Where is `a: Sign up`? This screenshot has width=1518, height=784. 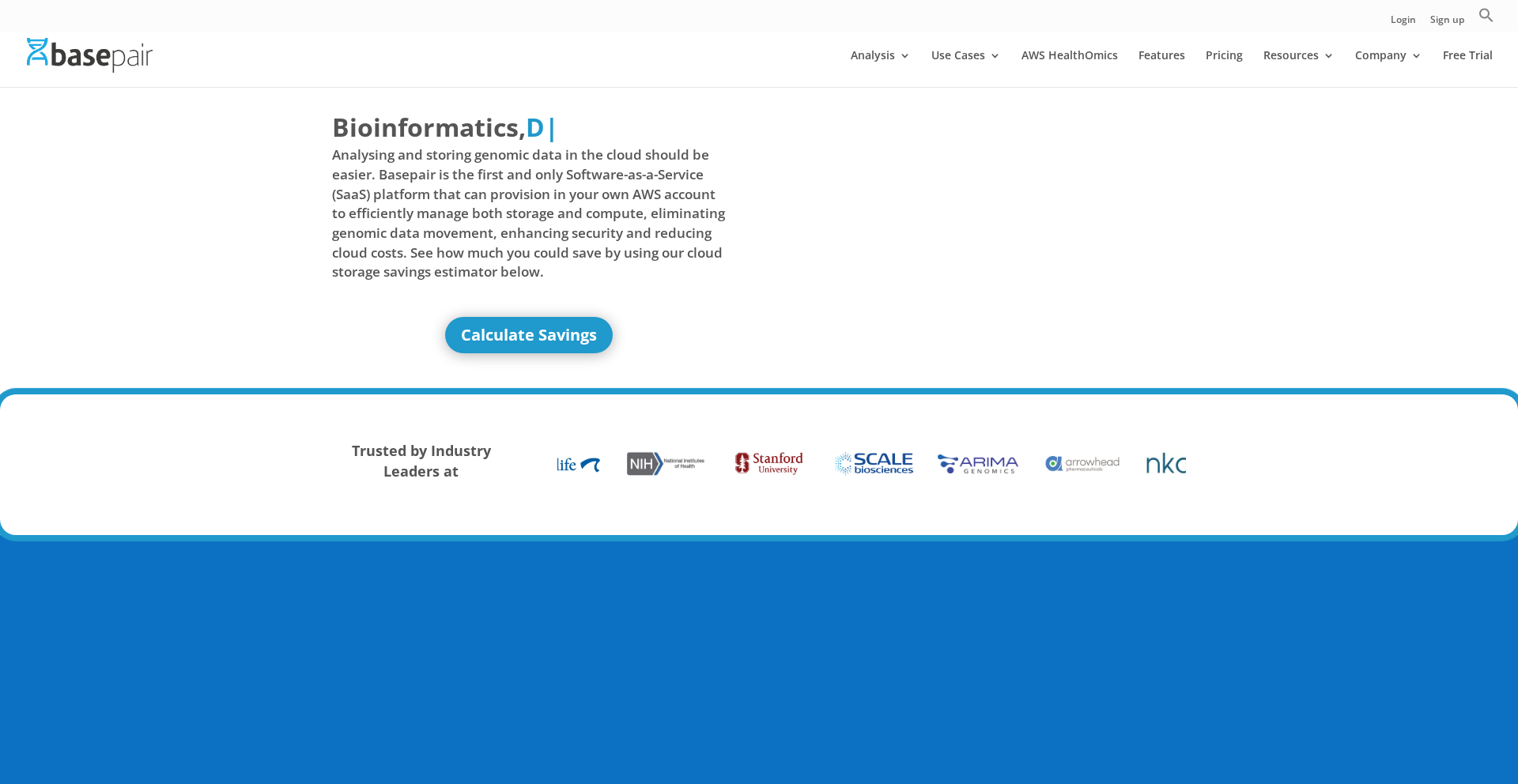
a: Sign up is located at coordinates (1446, 23).